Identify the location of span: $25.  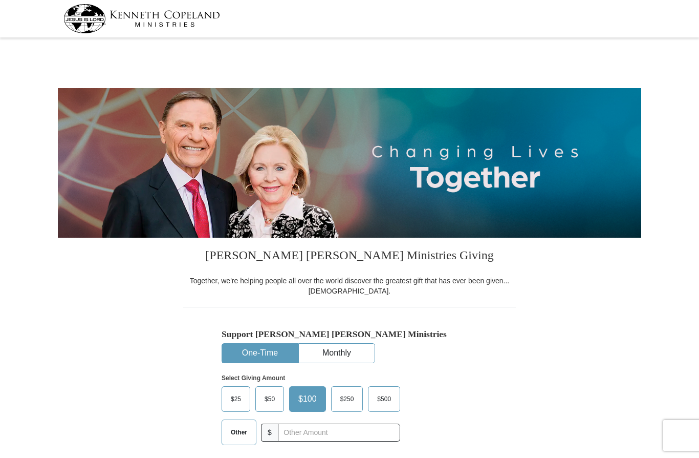
(236, 399).